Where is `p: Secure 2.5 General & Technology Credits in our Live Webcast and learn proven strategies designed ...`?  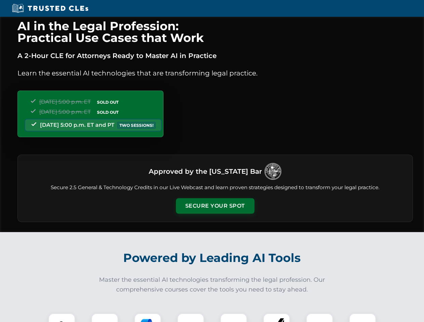
p: Secure 2.5 General & Technology Credits in our Live Webcast and learn proven strategies designed ... is located at coordinates (215, 188).